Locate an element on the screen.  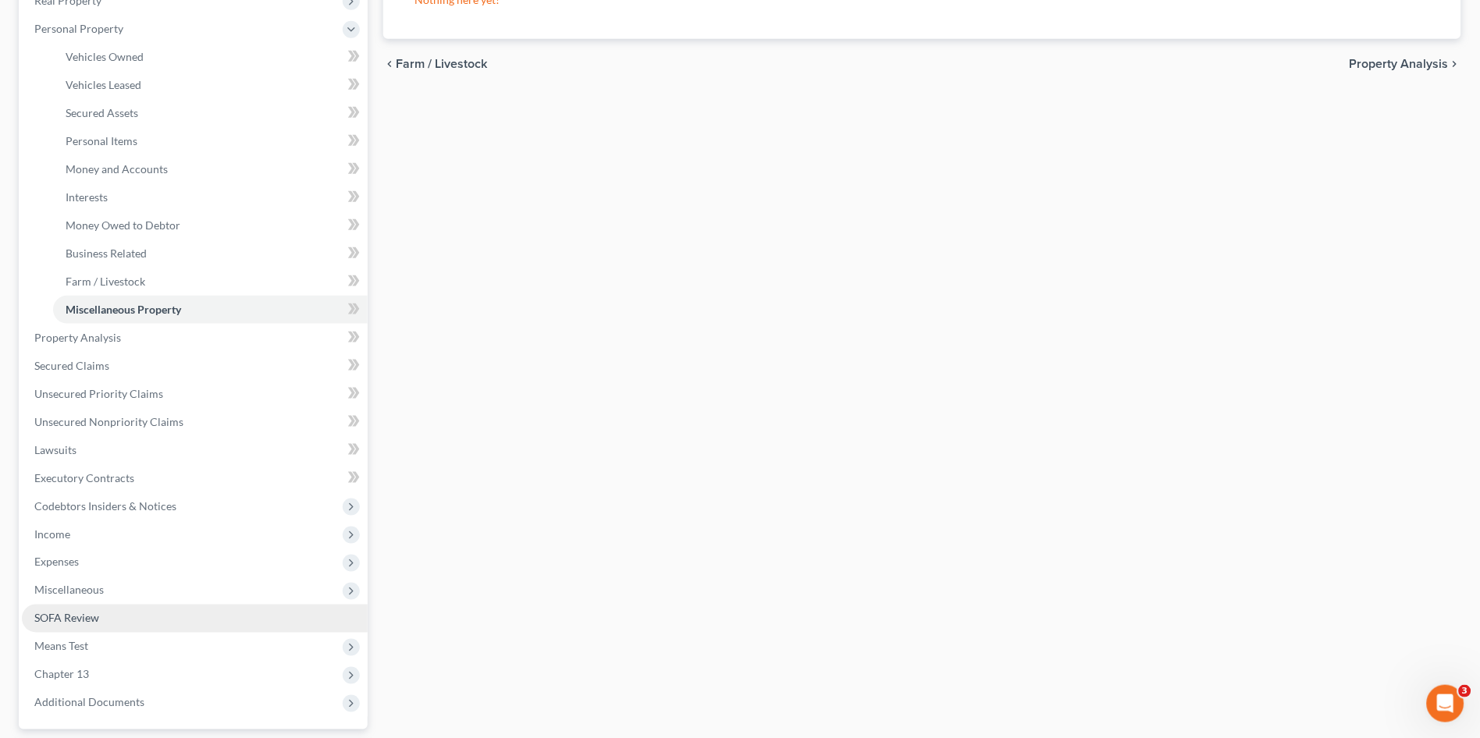
a: Secured Claims is located at coordinates (194, 366).